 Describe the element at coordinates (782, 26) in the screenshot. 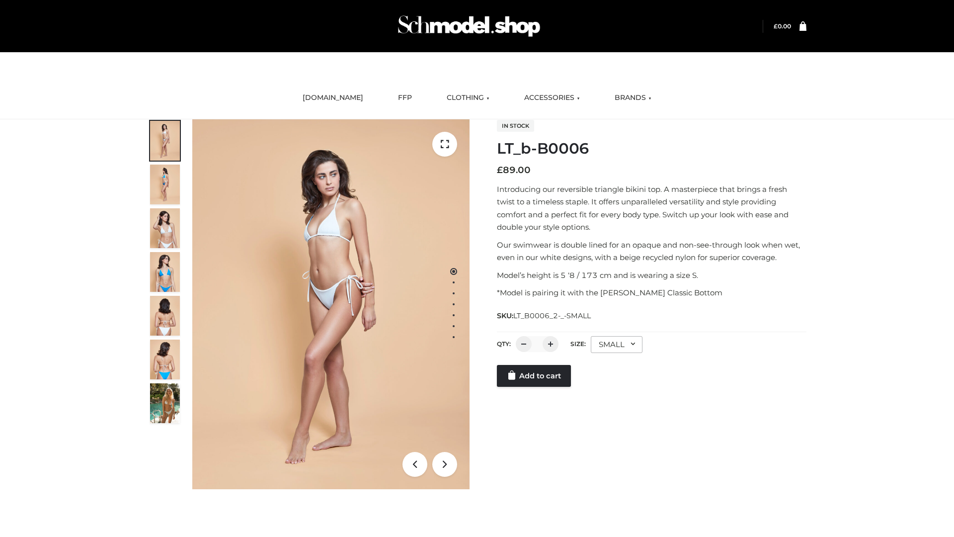

I see `bdi: 0.00` at that location.